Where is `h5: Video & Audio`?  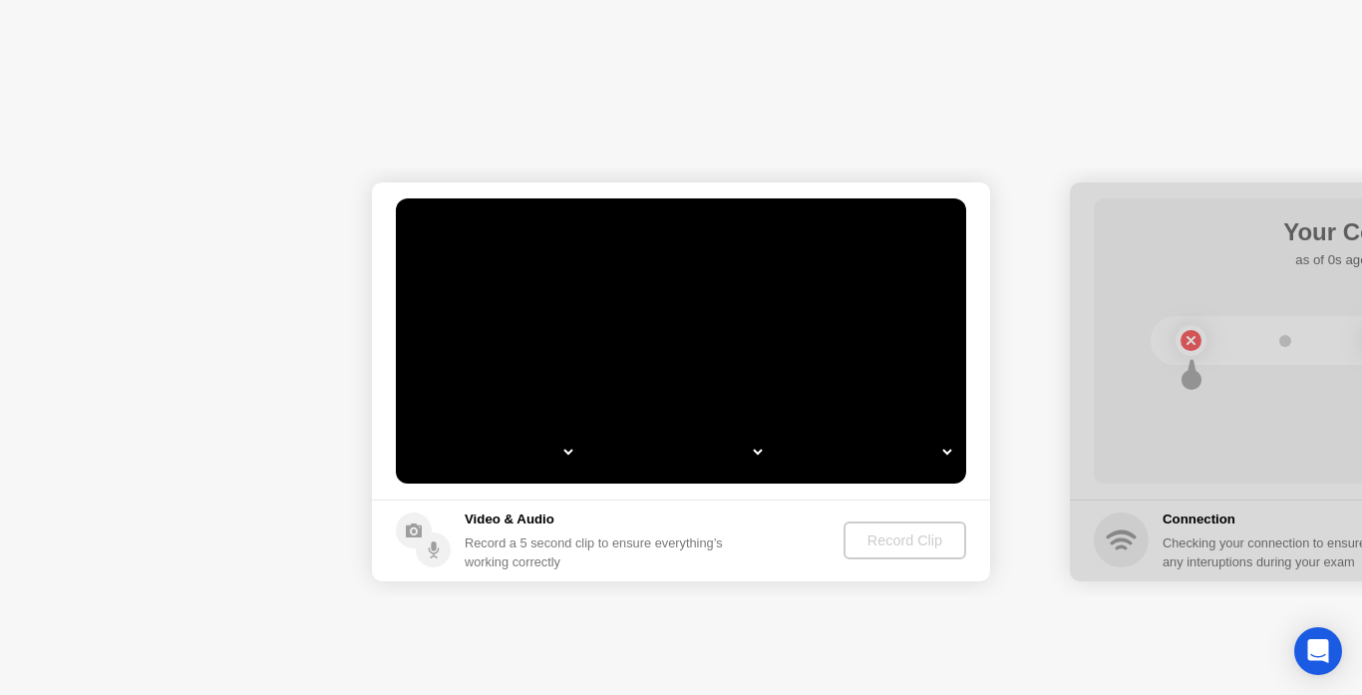 h5: Video & Audio is located at coordinates (597, 519).